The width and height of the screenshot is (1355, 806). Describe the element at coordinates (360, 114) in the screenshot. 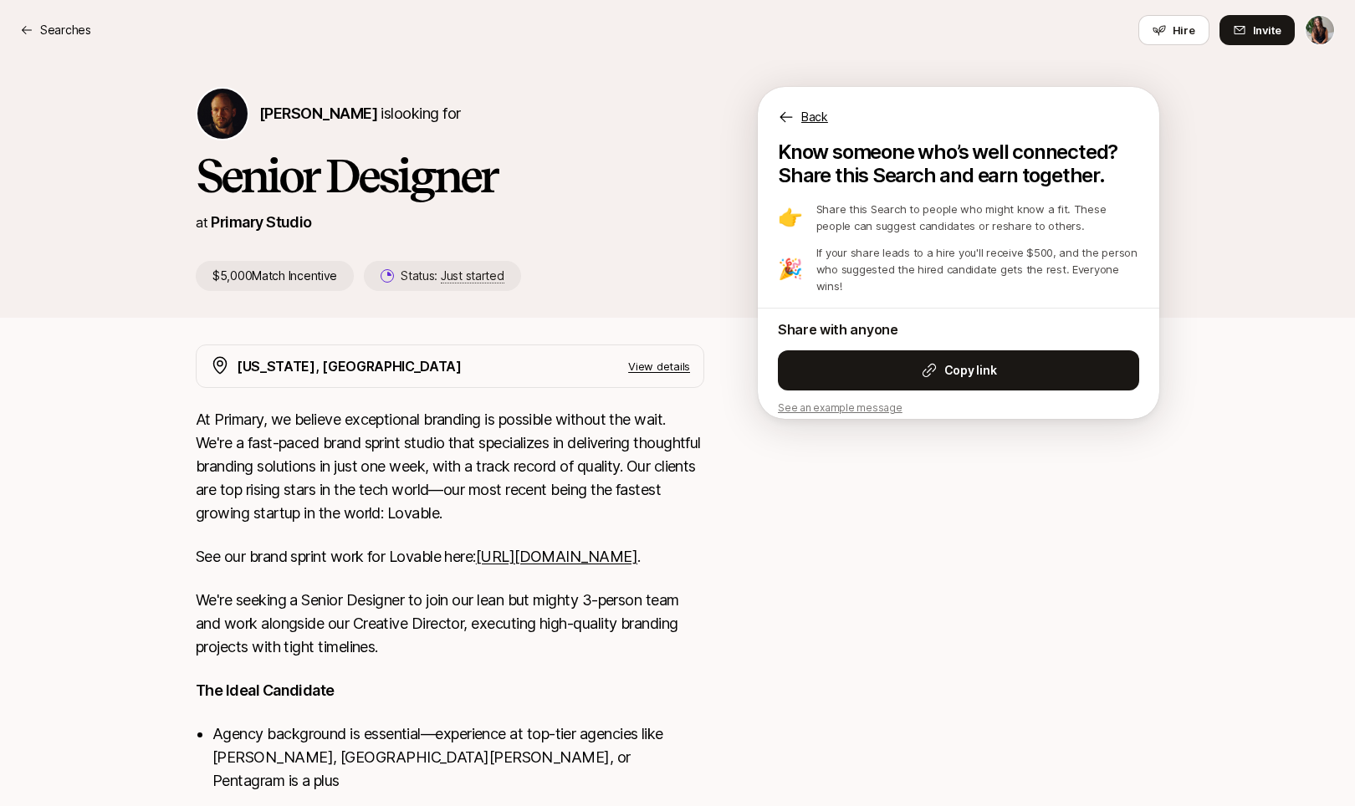

I see `p: is looking for` at that location.